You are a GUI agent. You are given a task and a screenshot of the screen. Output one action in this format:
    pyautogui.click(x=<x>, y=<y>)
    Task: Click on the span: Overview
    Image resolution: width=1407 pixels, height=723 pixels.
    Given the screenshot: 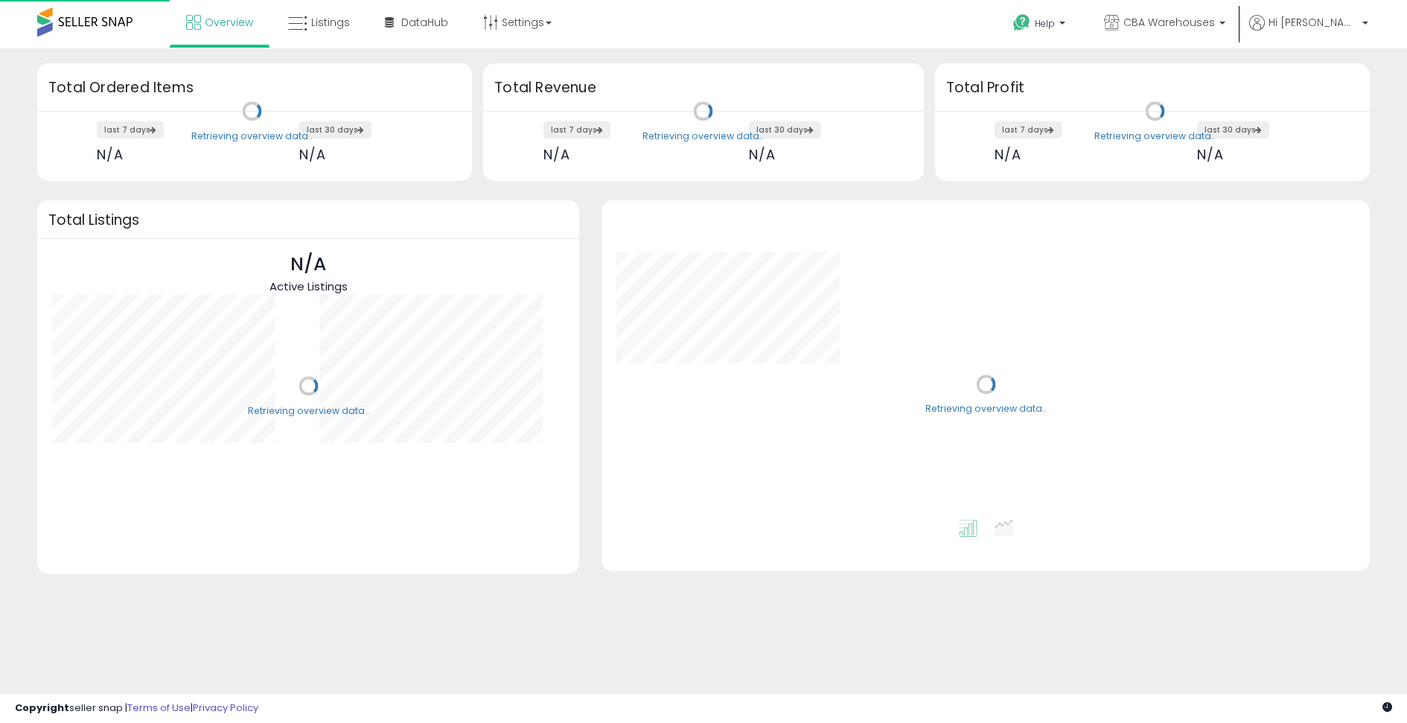 What is the action you would take?
    pyautogui.click(x=228, y=22)
    